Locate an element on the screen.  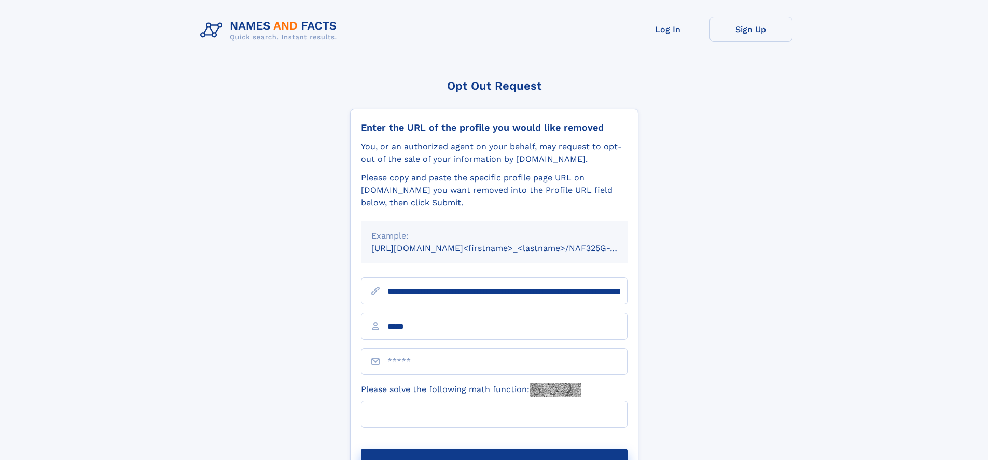
div: You, or an authorized agent on your behalf, may request to opt-out of the sale of your informatio... is located at coordinates (494, 153).